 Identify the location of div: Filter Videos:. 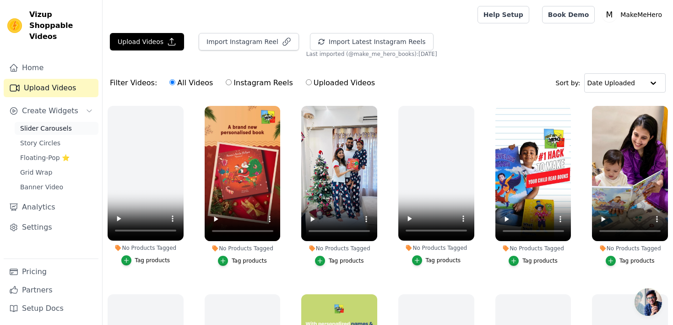
(245, 83).